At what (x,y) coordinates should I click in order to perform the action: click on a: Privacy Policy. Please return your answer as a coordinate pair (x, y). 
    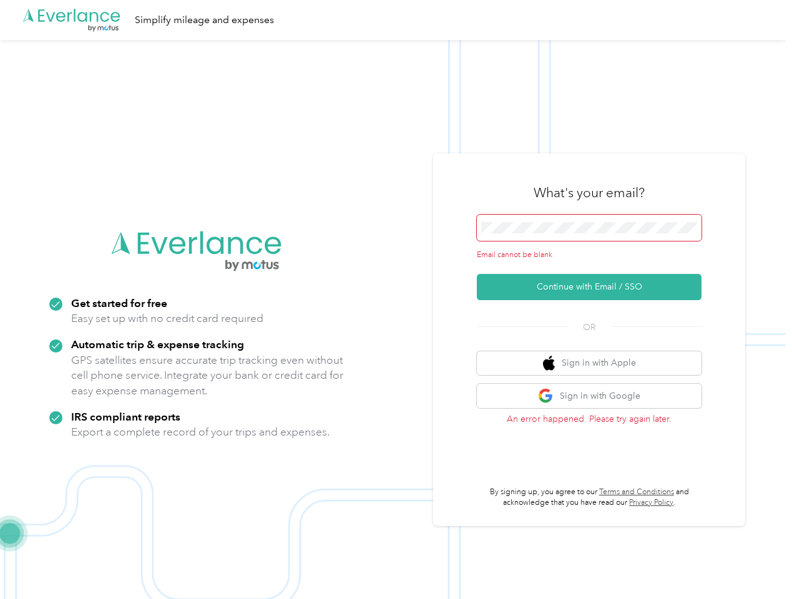
    Looking at the image, I should click on (651, 503).